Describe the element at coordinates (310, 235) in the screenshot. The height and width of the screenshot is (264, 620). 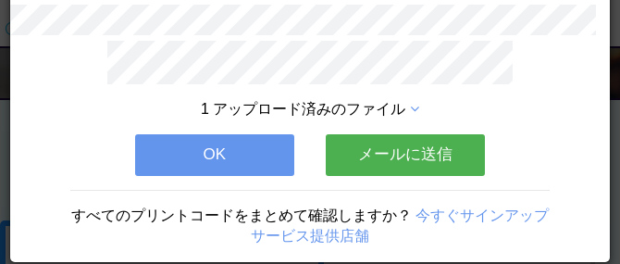
I see `a: サービス提供店舗` at that location.